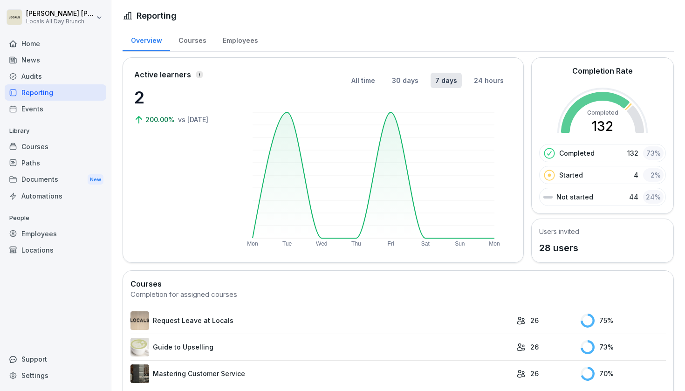 This screenshot has width=685, height=391. Describe the element at coordinates (140, 347) in the screenshot. I see `img: zrc16miyq6mczoz5g2td348v.png` at that location.